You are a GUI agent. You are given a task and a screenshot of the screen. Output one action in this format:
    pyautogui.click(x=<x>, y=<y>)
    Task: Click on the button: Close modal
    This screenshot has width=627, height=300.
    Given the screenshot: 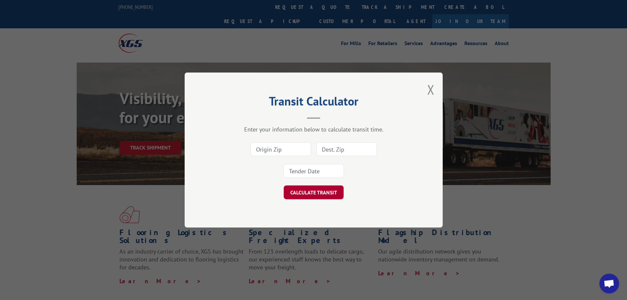 What is the action you would take?
    pyautogui.click(x=431, y=89)
    